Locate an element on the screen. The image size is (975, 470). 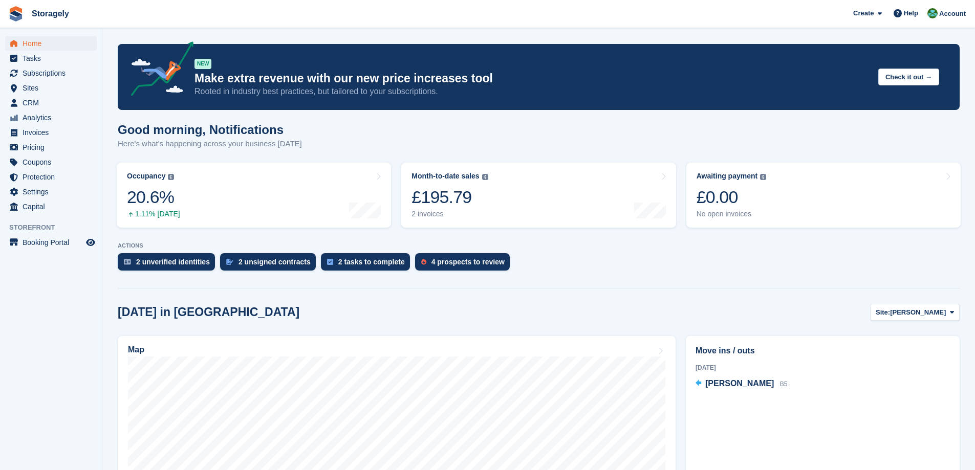
button: Check it out → is located at coordinates (909, 77).